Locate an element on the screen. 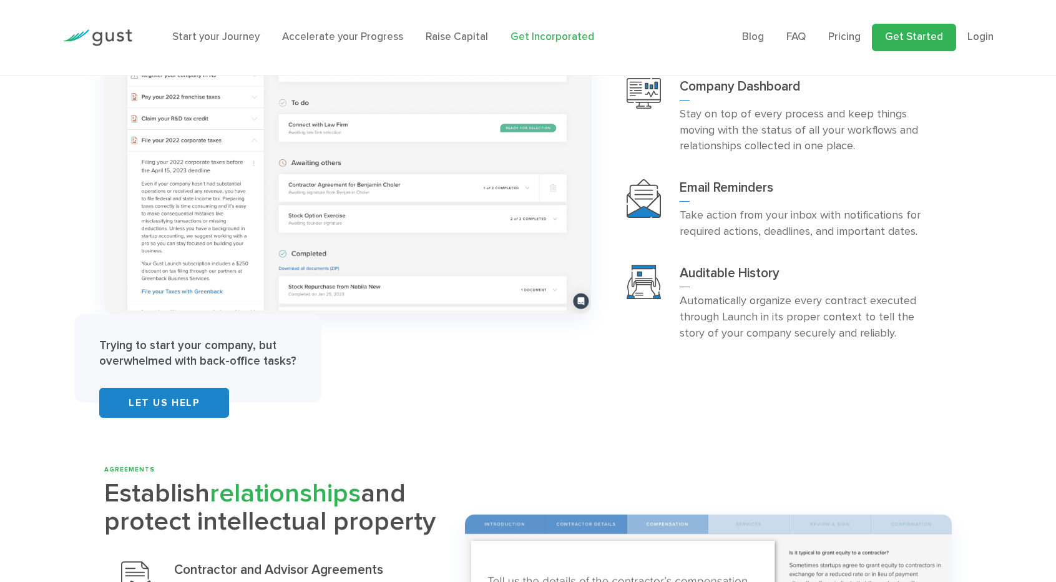  div: AGREEMENTS is located at coordinates (275, 469).